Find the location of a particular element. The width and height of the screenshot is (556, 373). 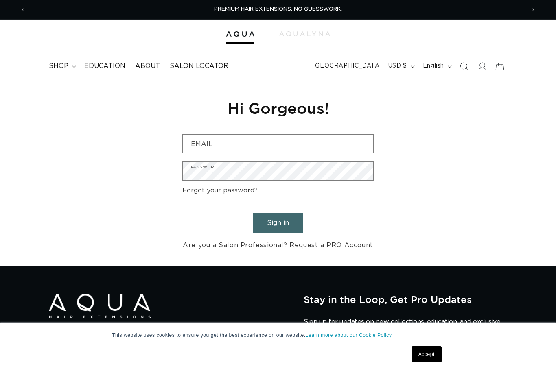

input: Email is located at coordinates (278, 144).